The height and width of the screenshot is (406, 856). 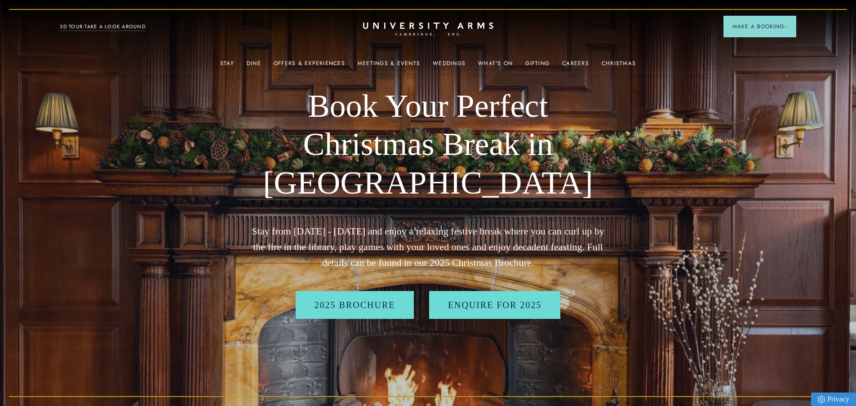 I want to click on a: Careers, so click(x=576, y=66).